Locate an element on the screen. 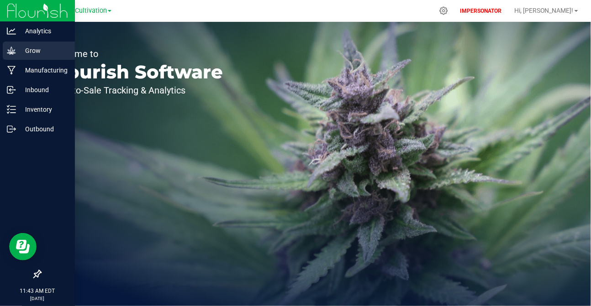 Image resolution: width=591 pixels, height=306 pixels. p: Welcome to is located at coordinates (136, 54).